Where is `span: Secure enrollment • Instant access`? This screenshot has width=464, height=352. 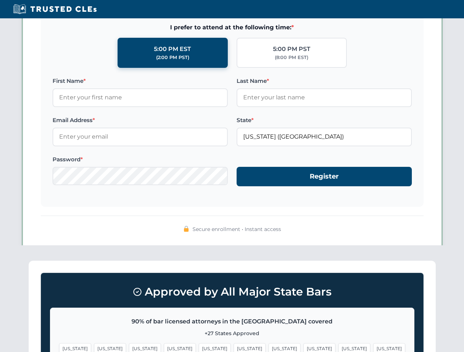 span: Secure enrollment • Instant access is located at coordinates (236, 229).